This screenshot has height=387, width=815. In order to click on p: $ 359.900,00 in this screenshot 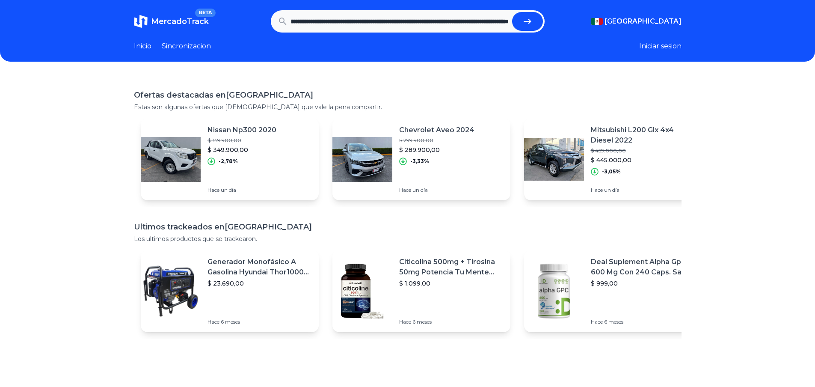, I will do `click(242, 140)`.